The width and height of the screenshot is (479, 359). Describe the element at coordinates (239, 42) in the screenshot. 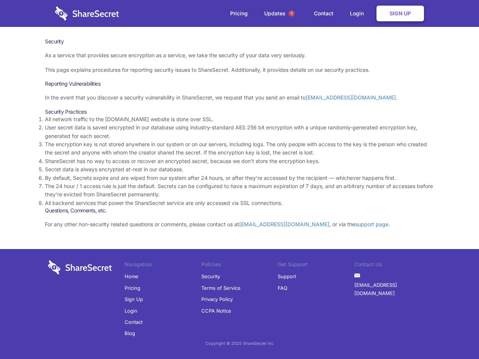

I see `h1: Security` at that location.